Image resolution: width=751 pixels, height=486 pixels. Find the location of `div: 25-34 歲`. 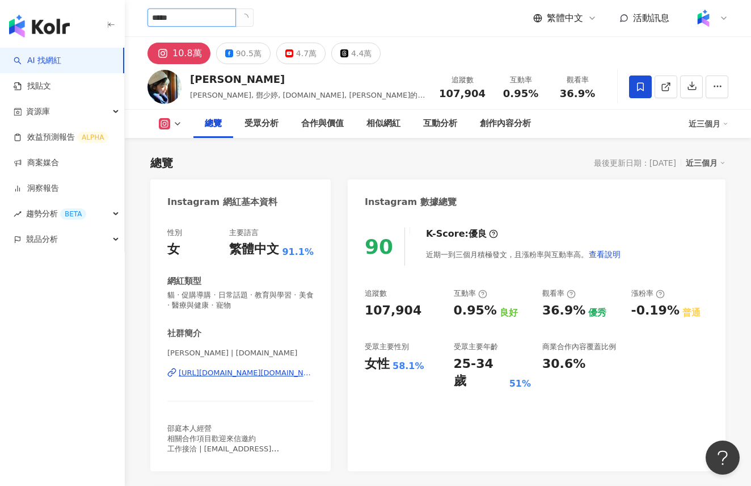

div: 25-34 歲 is located at coordinates (480, 373).